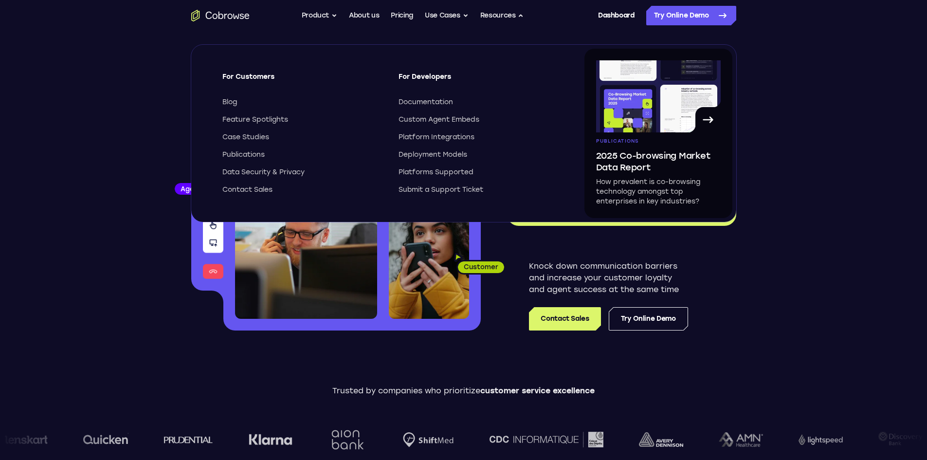 The width and height of the screenshot is (927, 460). I want to click on img: Shiftmed, so click(428, 440).